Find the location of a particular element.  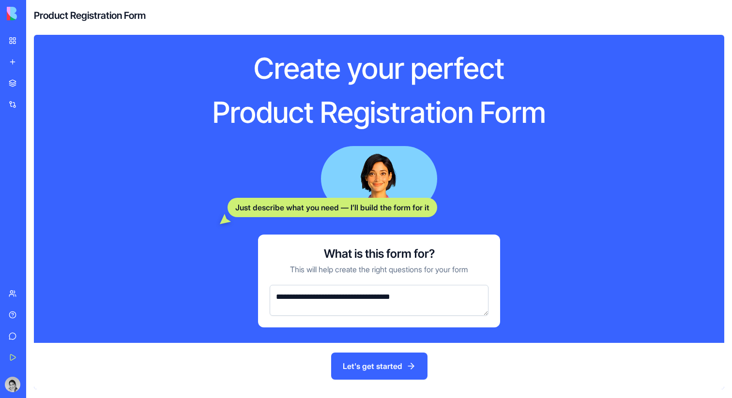

img: ACg8ocKD4bzAdaUvb3LJs9GaWQLFrwc9nwTM21_tkAq2ym83rhOSOFmZEA=s96-c is located at coordinates (13, 385).